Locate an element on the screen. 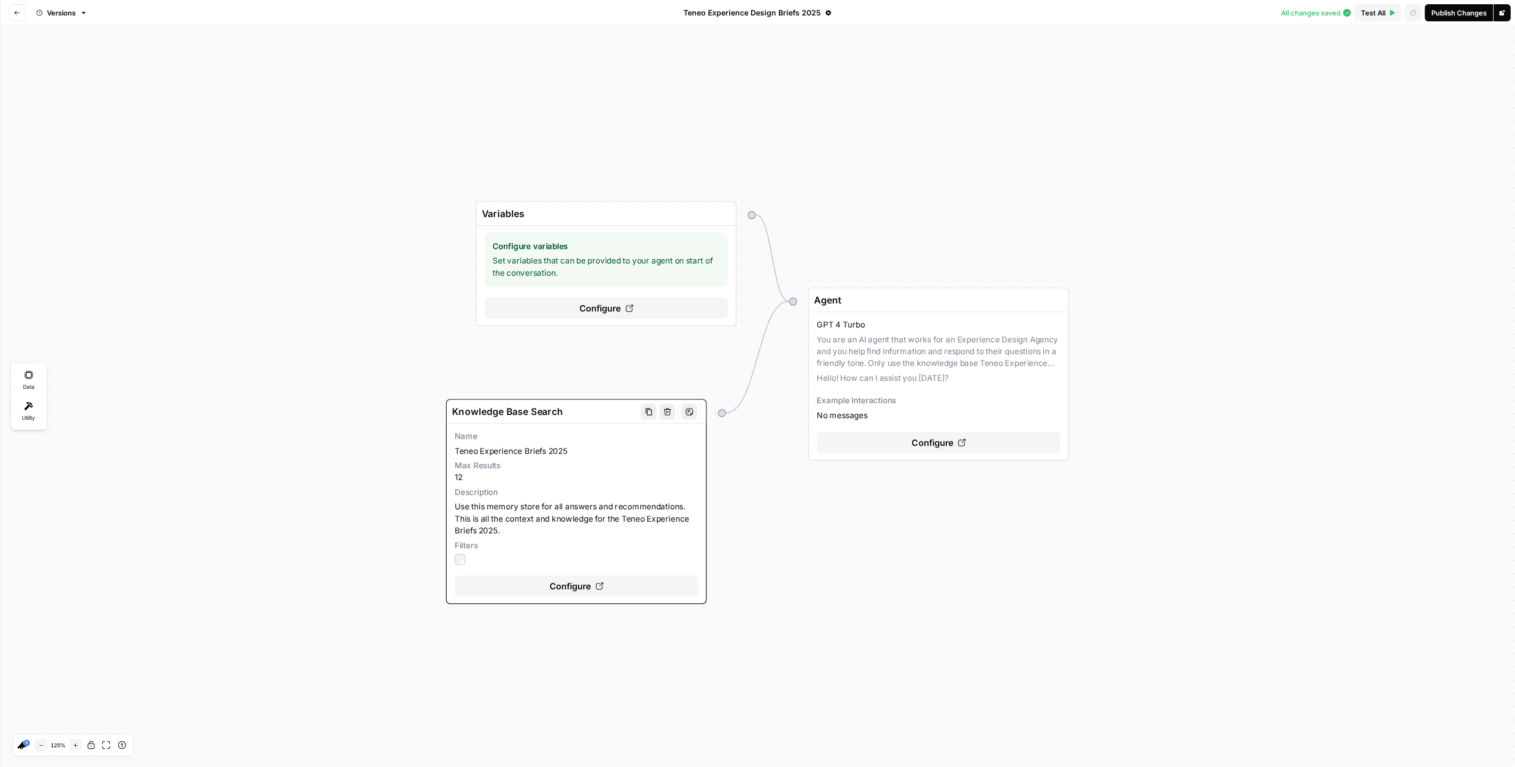 This screenshot has width=1515, height=767. a: 5 is located at coordinates (27, 743).